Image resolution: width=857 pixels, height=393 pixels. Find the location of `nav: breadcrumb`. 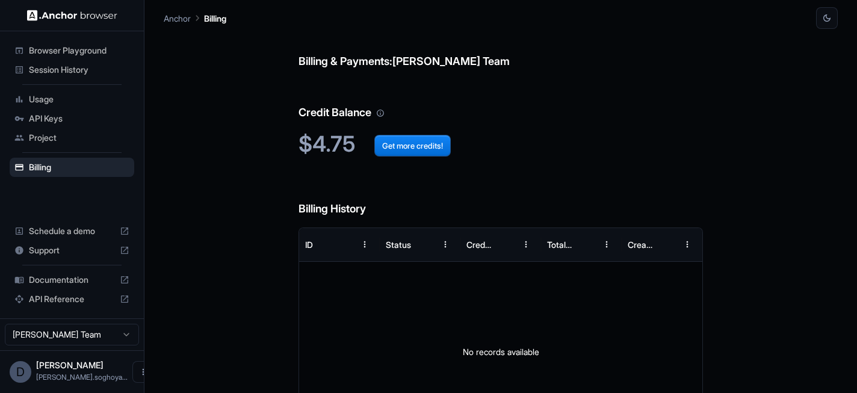

nav: breadcrumb is located at coordinates (195, 18).